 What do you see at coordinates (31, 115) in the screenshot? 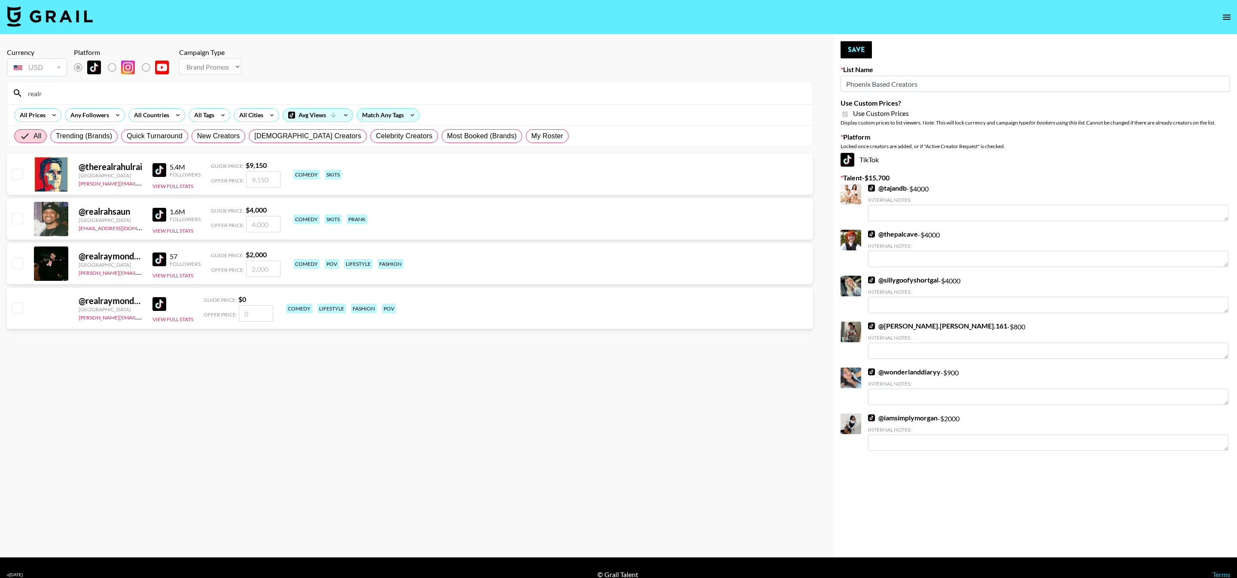
I see `div: All Prices` at bounding box center [31, 115].